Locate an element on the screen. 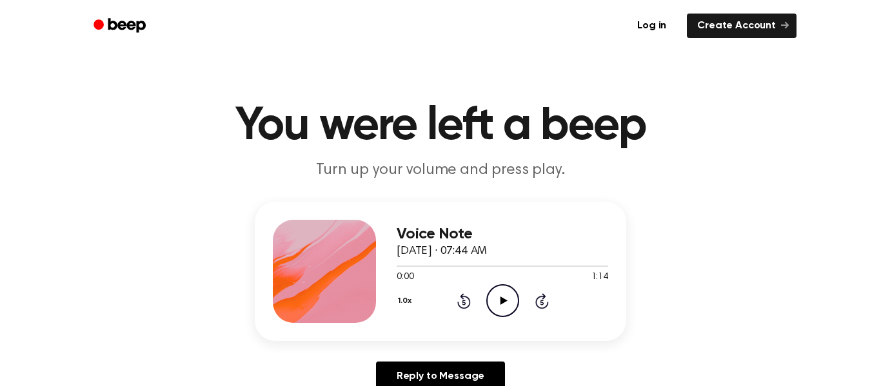 The width and height of the screenshot is (881, 386). a: Create Account is located at coordinates (741, 26).